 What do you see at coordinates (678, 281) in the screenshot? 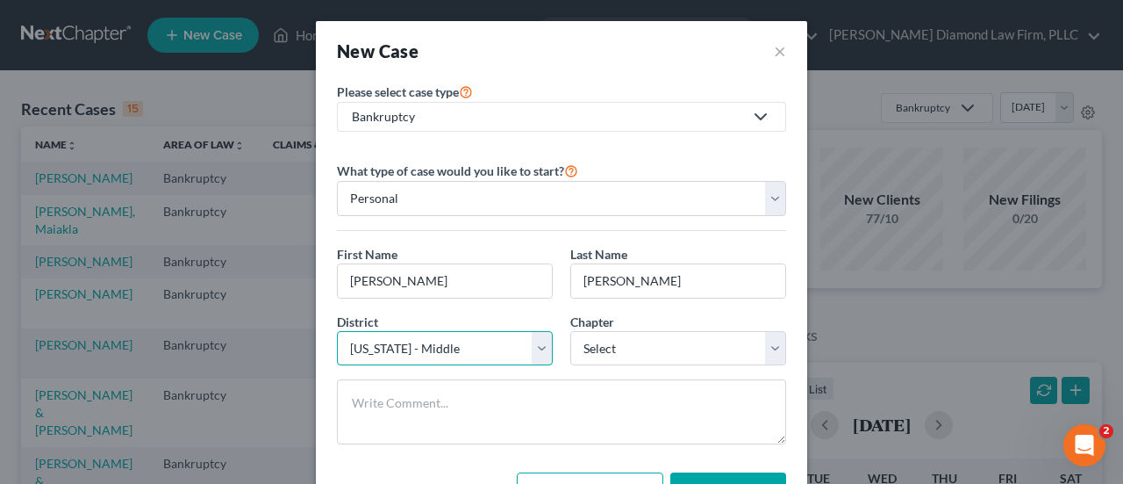
I see `input: Enter Last Name` at bounding box center [678, 281].